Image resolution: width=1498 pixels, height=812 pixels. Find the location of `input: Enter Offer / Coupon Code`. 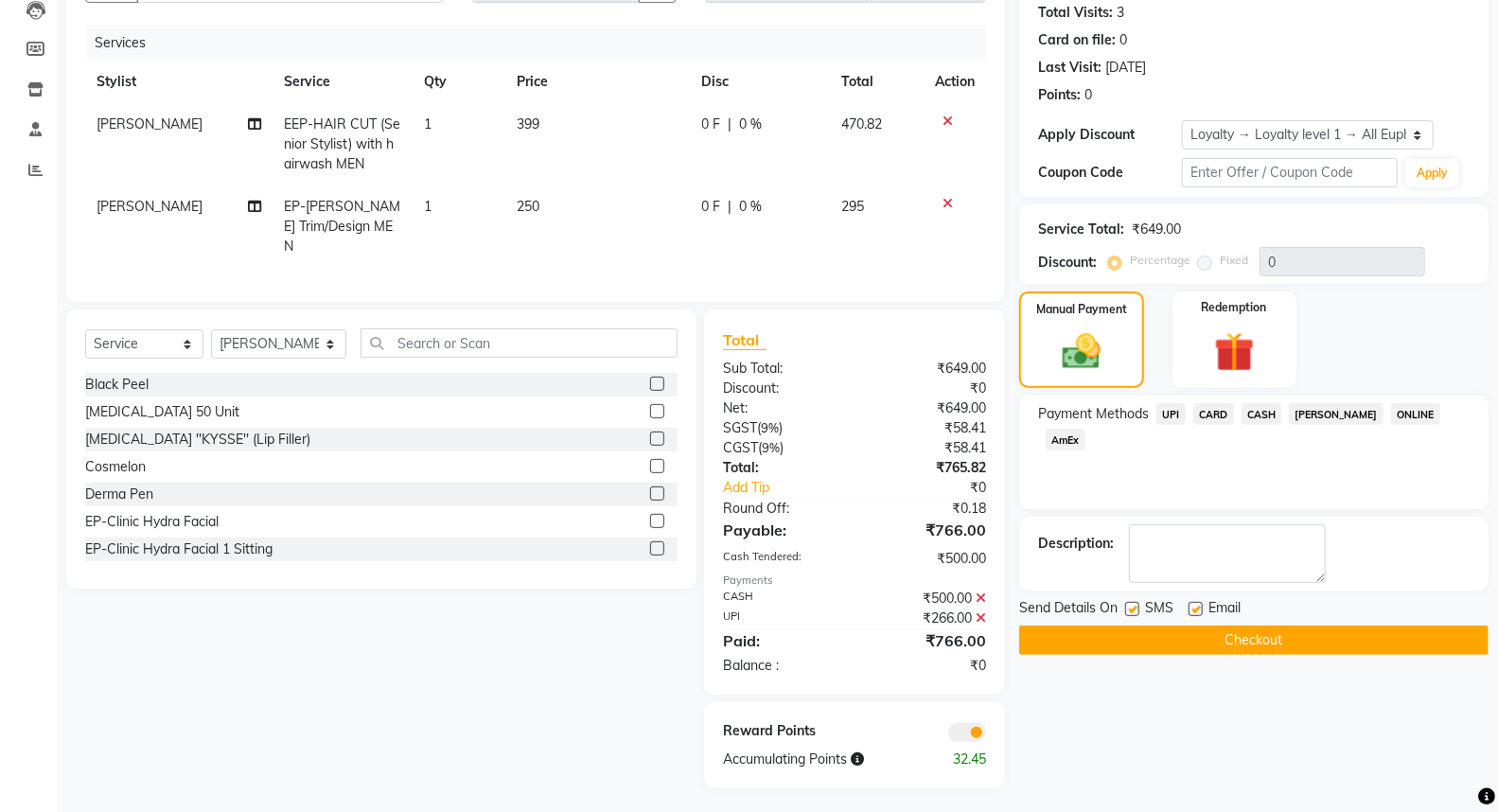

input: Enter Offer / Coupon Code is located at coordinates (1290, 172).